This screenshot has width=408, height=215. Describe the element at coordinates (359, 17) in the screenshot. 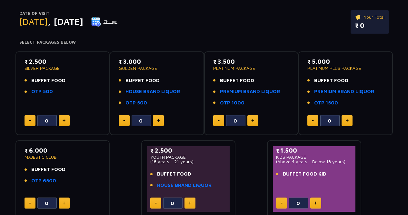

I see `img: ticket` at that location.